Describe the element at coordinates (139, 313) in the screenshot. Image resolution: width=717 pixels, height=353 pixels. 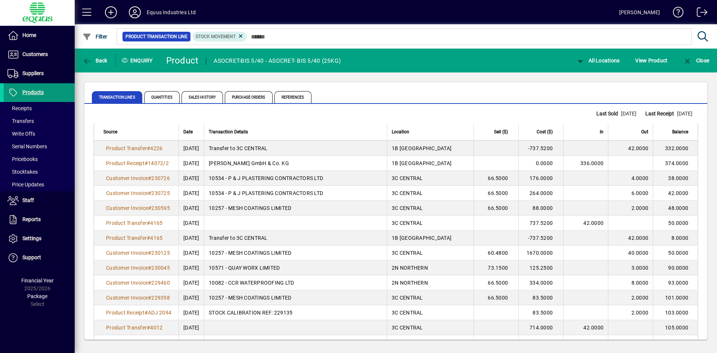
I see `a: Product Receipt#ADJ 2094` at that location.